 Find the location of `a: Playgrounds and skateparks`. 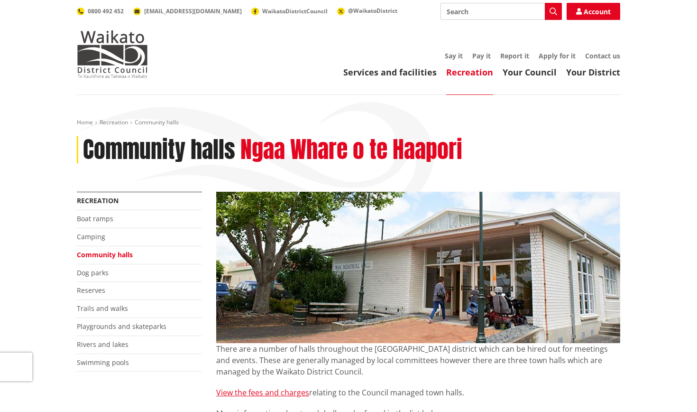

a: Playgrounds and skateparks is located at coordinates (121, 326).